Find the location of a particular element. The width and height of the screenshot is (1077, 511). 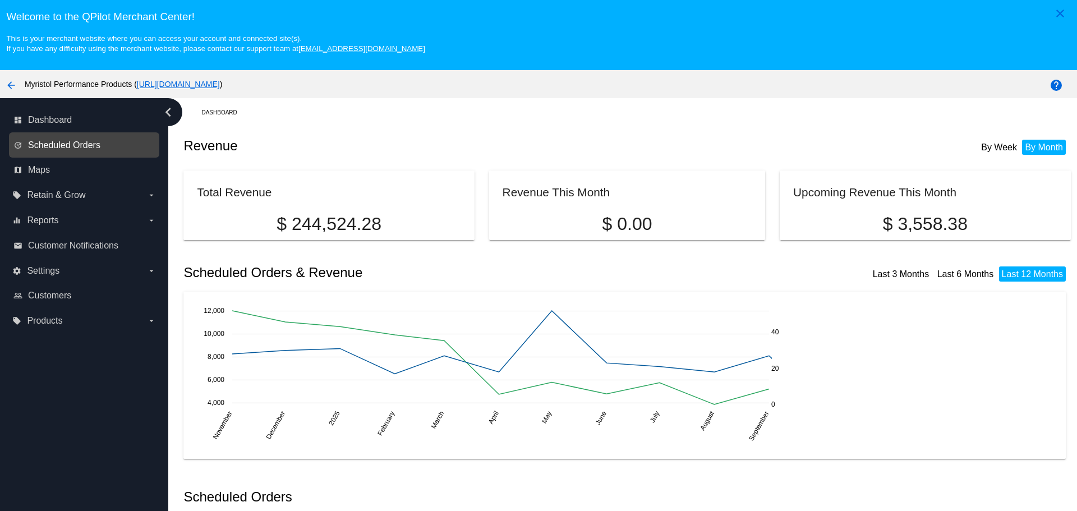

a: Last 12 Months is located at coordinates (1032, 274).